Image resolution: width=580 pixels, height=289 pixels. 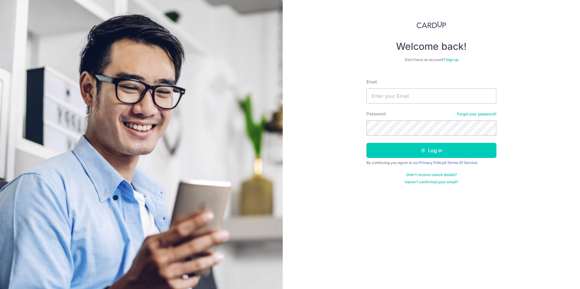 I want to click on img: CardUp Logo, so click(x=431, y=25).